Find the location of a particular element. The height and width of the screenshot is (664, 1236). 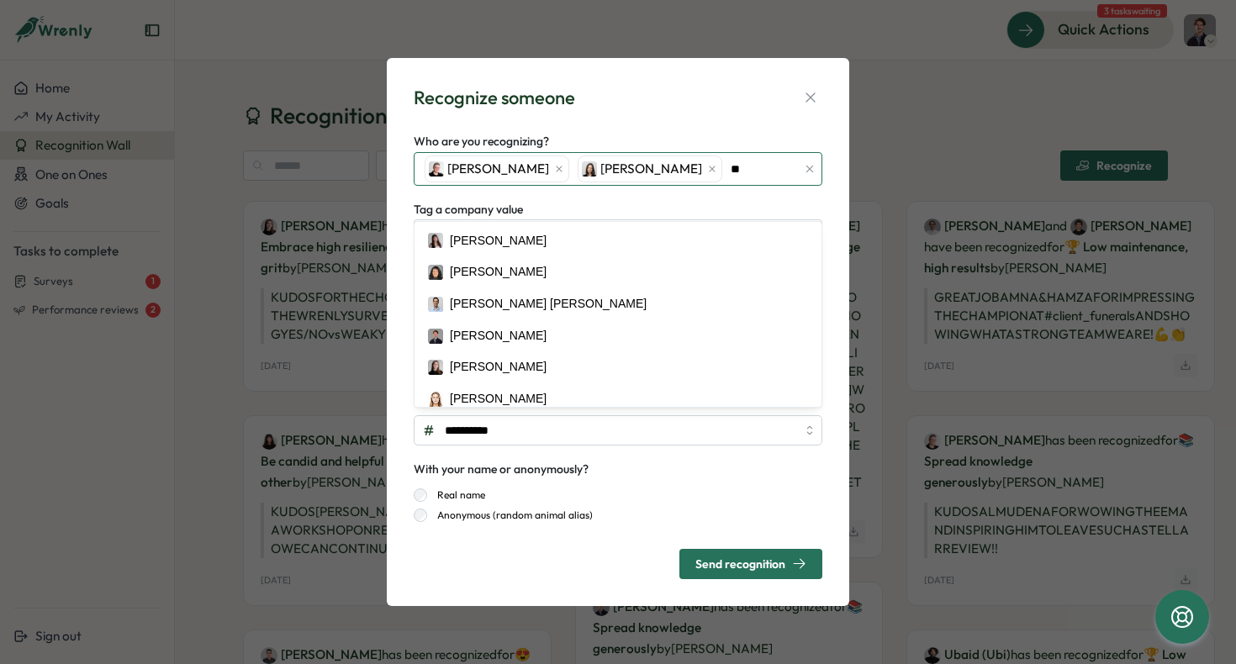

div: Recognize someone is located at coordinates (495, 98).